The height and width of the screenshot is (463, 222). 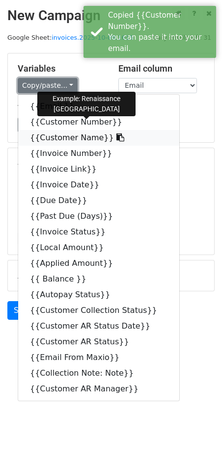 What do you see at coordinates (99, 216) in the screenshot?
I see `a: {{Past Due (Days)}}` at bounding box center [99, 216].